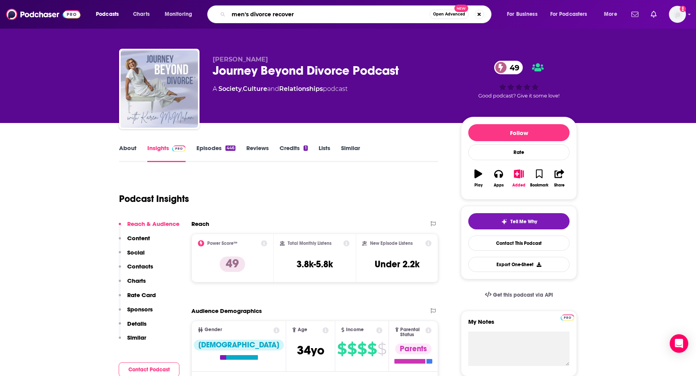 The image size is (696, 376). I want to click on h2: New Episode Listens, so click(391, 243).